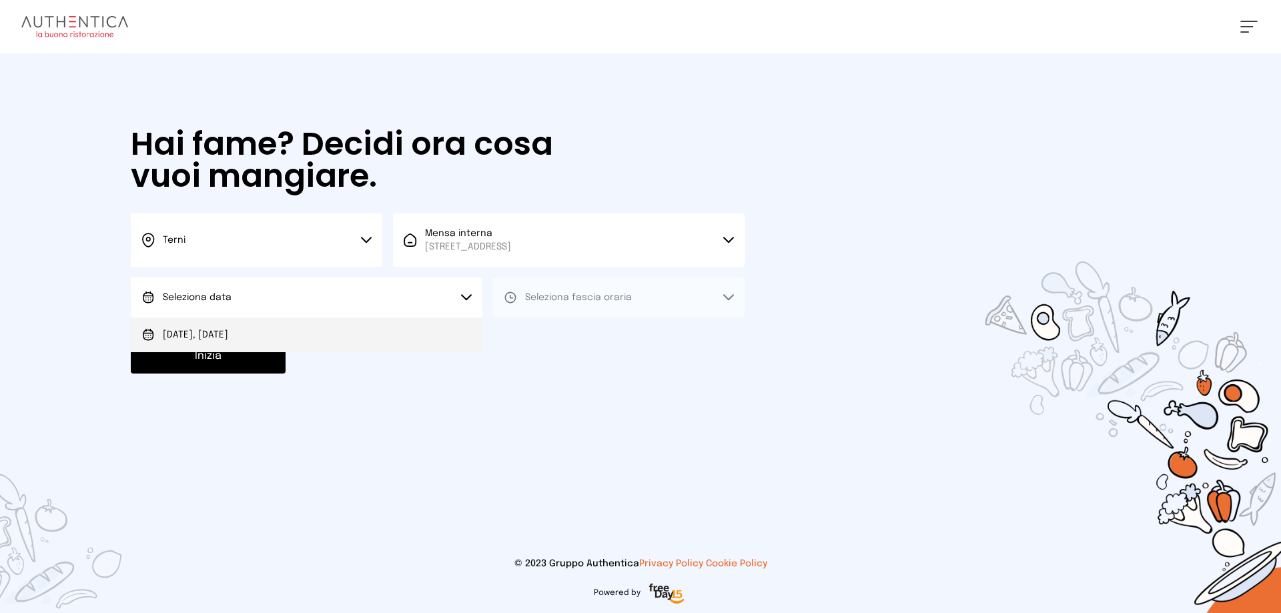 The image size is (1281, 613). Describe the element at coordinates (666, 594) in the screenshot. I see `img: logo-freeday.3e08031.png` at that location.